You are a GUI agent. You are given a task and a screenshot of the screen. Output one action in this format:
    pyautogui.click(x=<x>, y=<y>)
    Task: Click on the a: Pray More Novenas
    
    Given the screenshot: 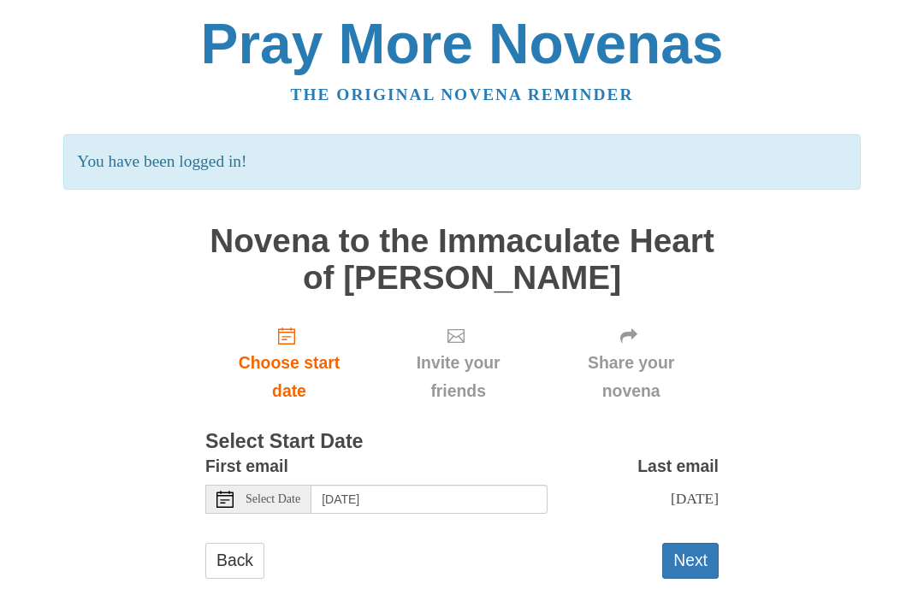 What is the action you would take?
    pyautogui.click(x=462, y=44)
    